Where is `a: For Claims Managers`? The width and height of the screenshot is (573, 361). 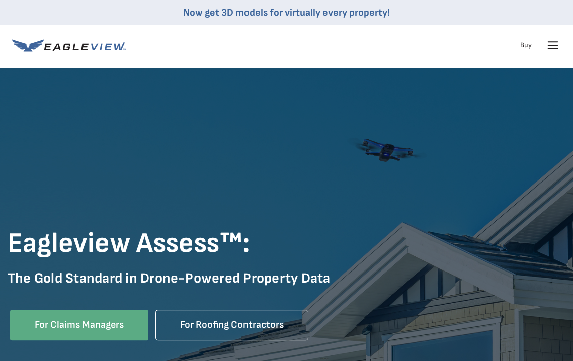
a: For Claims Managers is located at coordinates (79, 325).